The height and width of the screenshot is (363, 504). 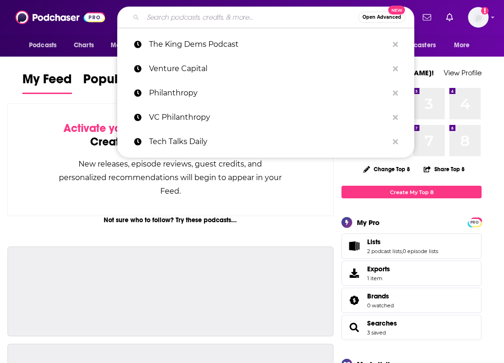 I want to click on a: The King Dems Podcast, so click(x=266, y=44).